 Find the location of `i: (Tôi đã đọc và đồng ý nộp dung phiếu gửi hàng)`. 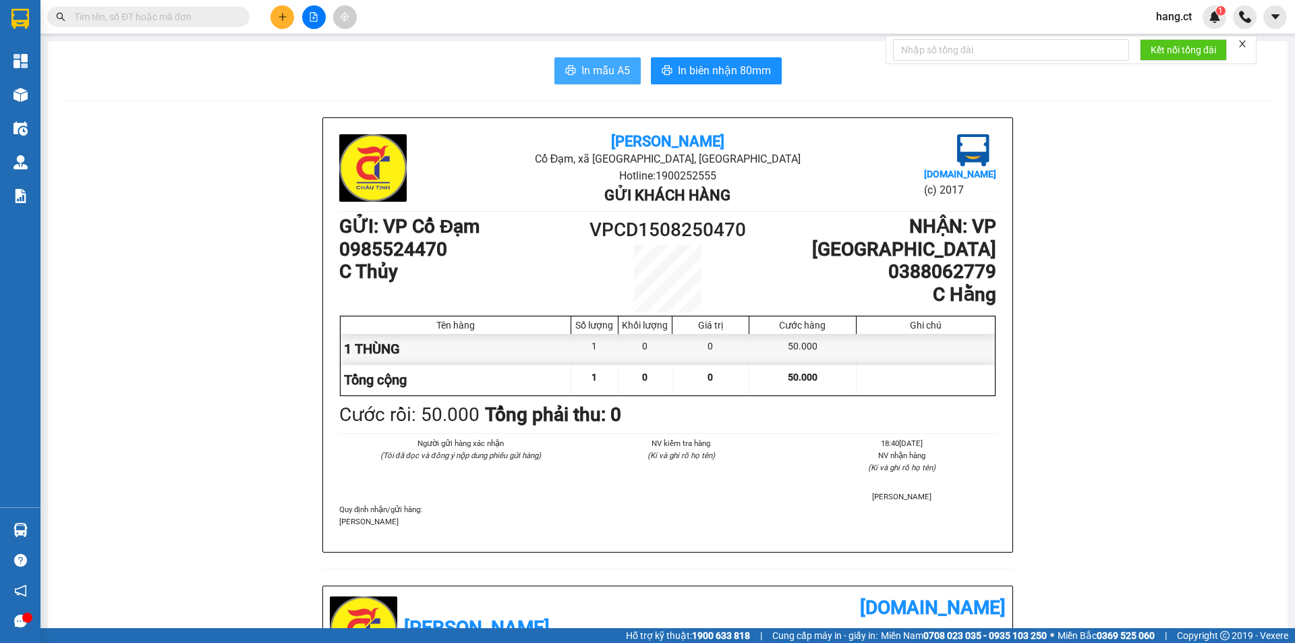

i: (Tôi đã đọc và đồng ý nộp dung phiếu gửi hàng) is located at coordinates (461, 455).